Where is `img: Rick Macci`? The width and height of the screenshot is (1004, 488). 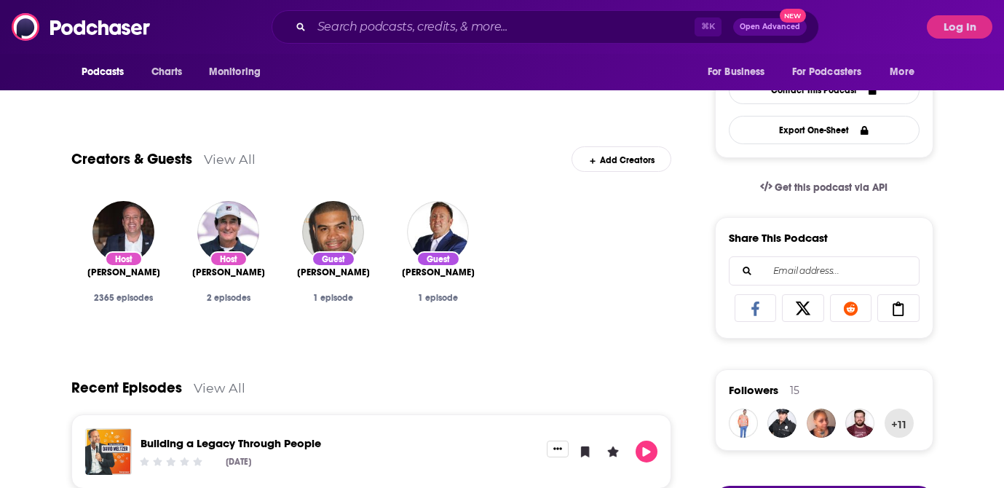 img: Rick Macci is located at coordinates (228, 232).